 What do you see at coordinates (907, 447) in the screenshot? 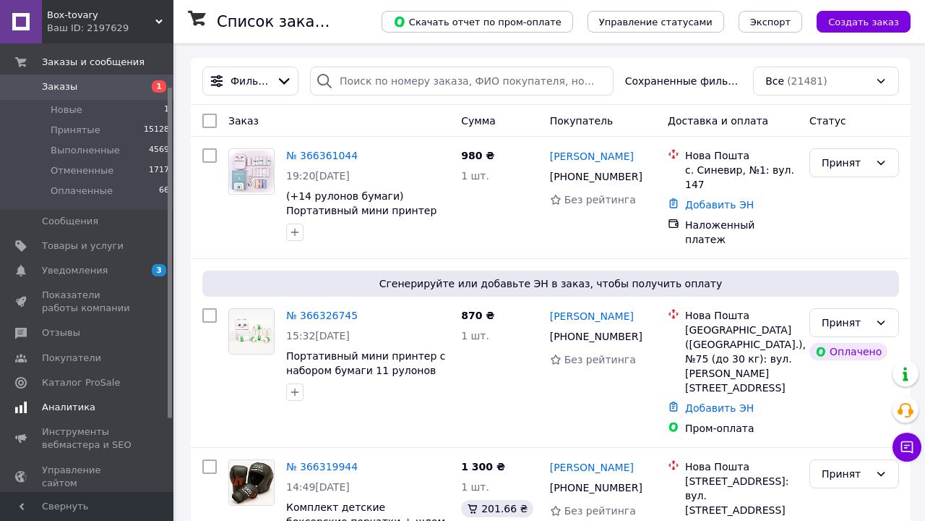
I see `button: Чат с покупателем` at bounding box center [907, 447].